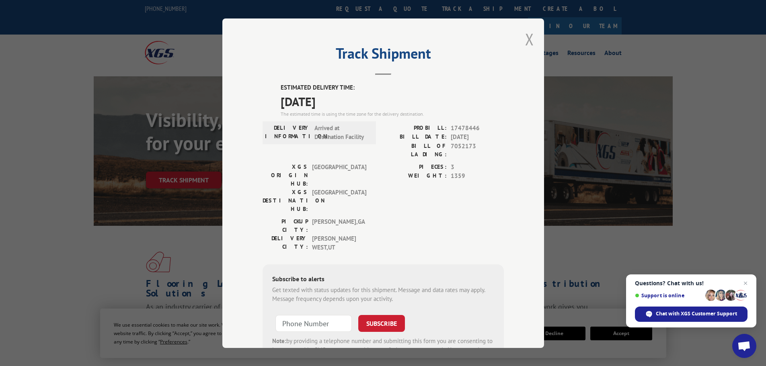  What do you see at coordinates (415, 176) in the screenshot?
I see `label: WEIGHT:` at bounding box center [415, 176].